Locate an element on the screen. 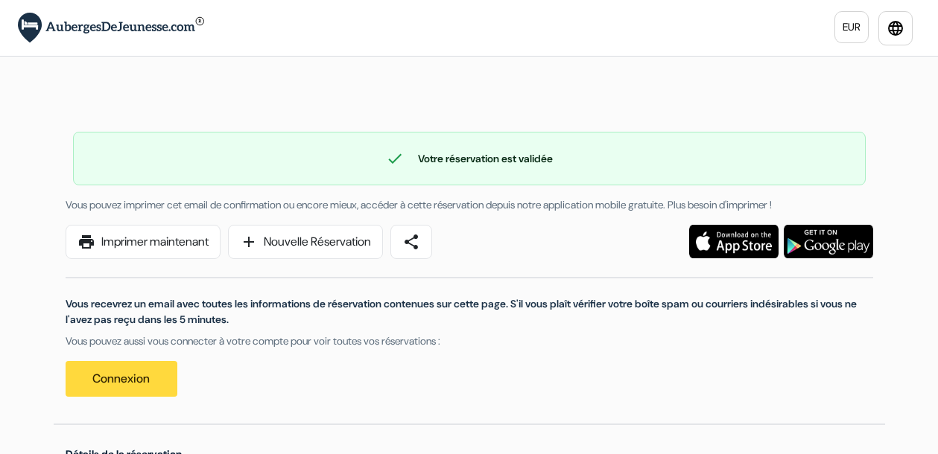  span: print is located at coordinates (86, 242).